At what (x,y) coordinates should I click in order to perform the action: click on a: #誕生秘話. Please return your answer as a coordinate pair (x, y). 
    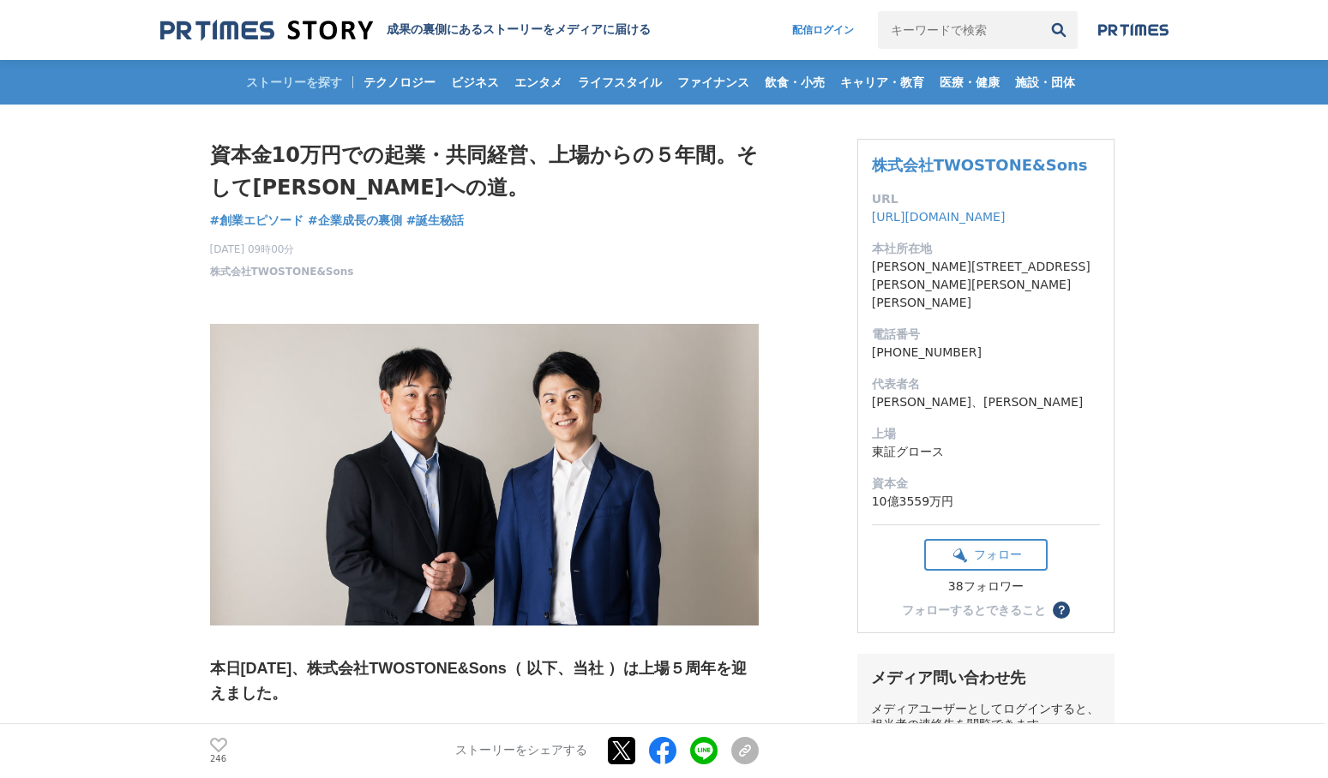
    Looking at the image, I should click on (435, 220).